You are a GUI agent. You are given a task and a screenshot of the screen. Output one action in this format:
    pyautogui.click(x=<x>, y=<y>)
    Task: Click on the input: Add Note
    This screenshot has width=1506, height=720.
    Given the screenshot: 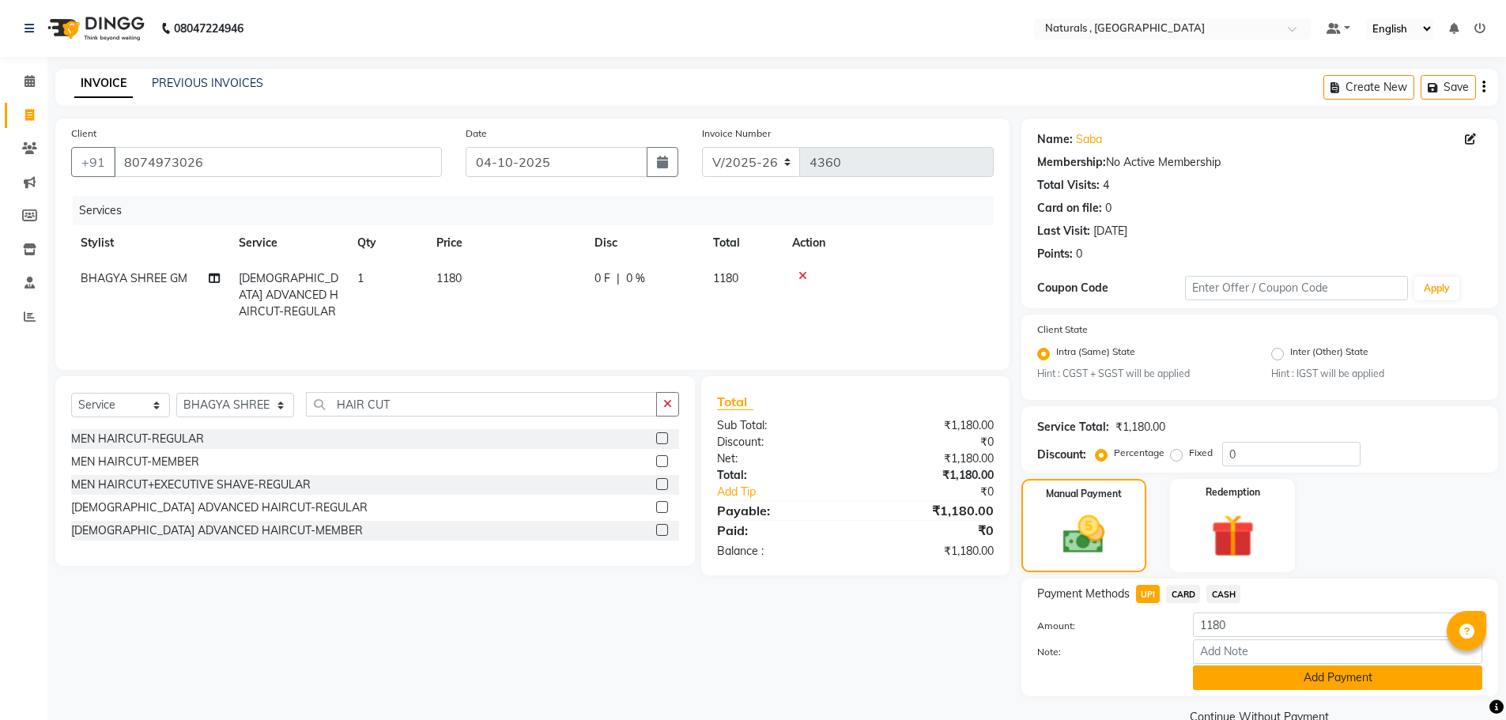 What is the action you would take?
    pyautogui.click(x=1338, y=651)
    